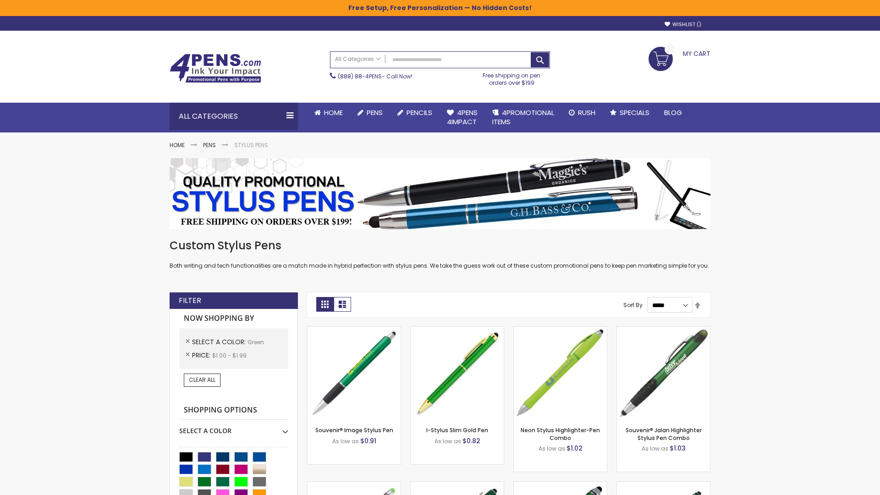 This screenshot has height=495, width=880. What do you see at coordinates (673, 113) in the screenshot?
I see `a: Blog` at bounding box center [673, 113].